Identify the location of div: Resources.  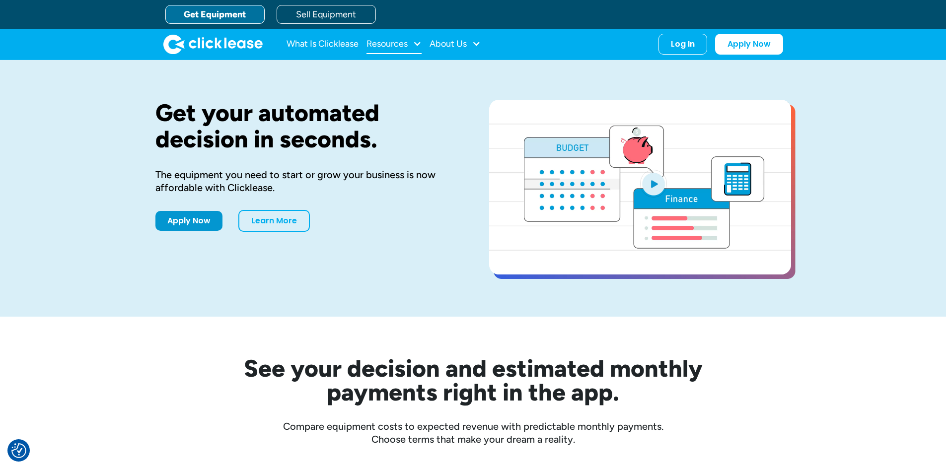
(394, 44).